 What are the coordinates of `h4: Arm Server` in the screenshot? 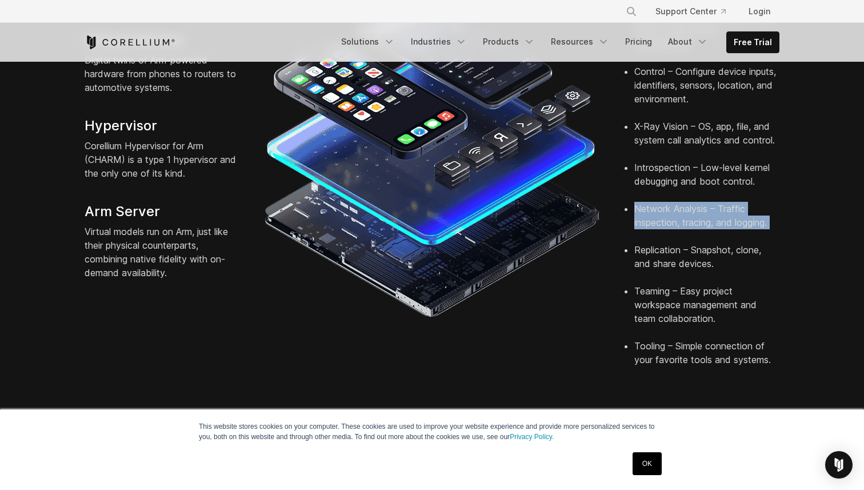 It's located at (163, 211).